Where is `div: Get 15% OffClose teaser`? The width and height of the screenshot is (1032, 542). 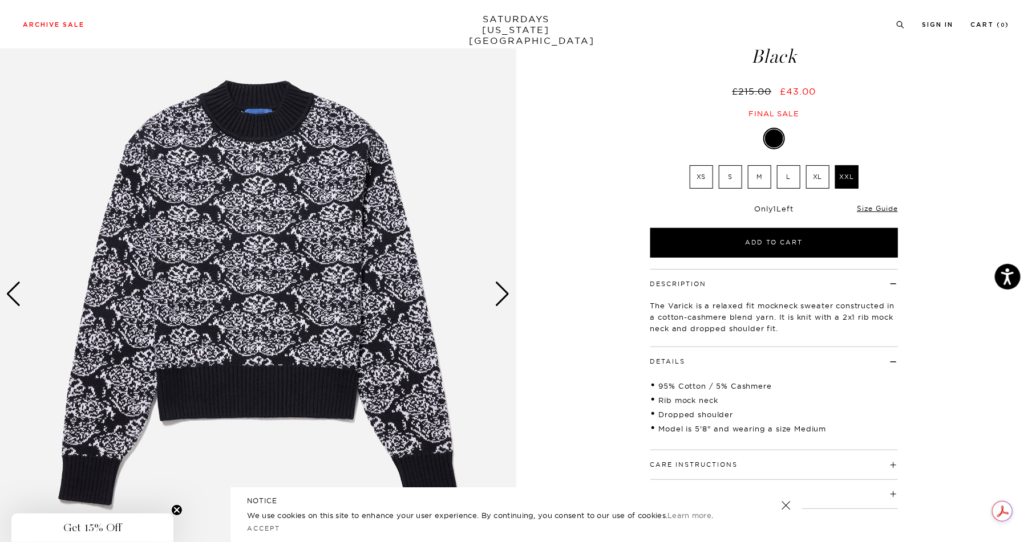 div: Get 15% OffClose teaser is located at coordinates (92, 528).